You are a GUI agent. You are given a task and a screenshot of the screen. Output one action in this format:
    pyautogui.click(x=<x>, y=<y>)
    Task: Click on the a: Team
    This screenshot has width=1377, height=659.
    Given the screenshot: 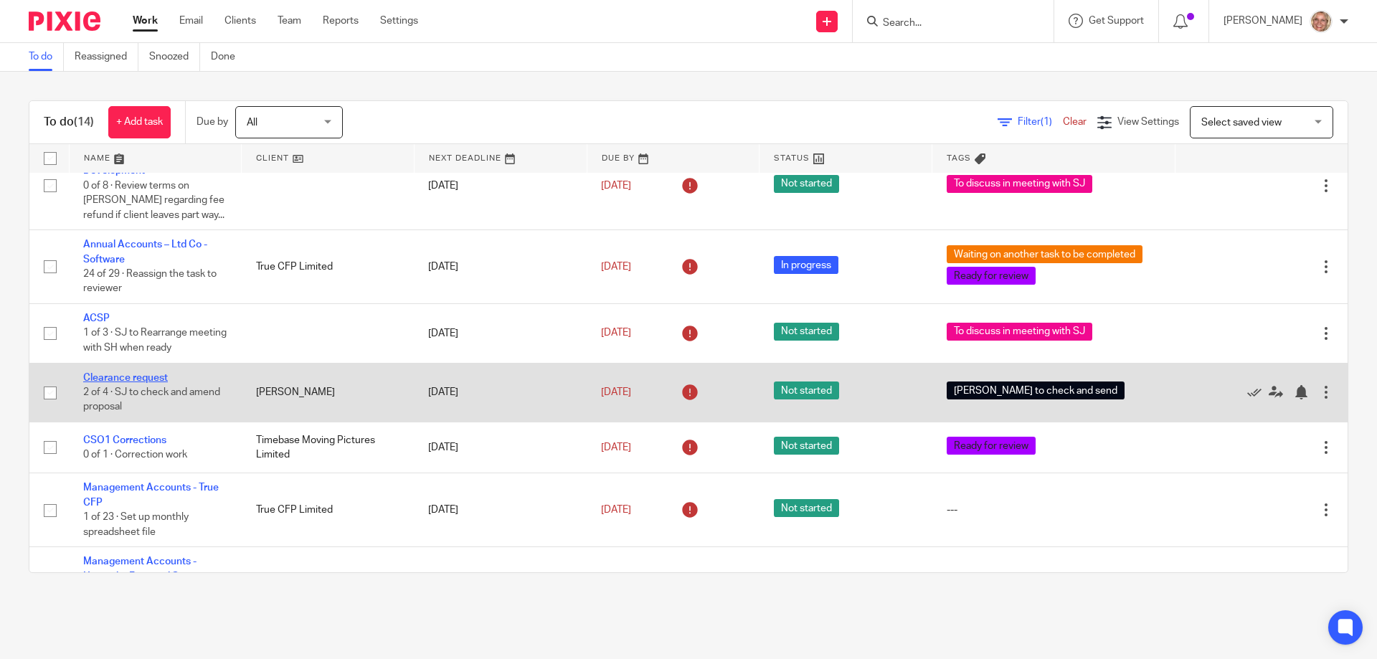 What is the action you would take?
    pyautogui.click(x=289, y=21)
    